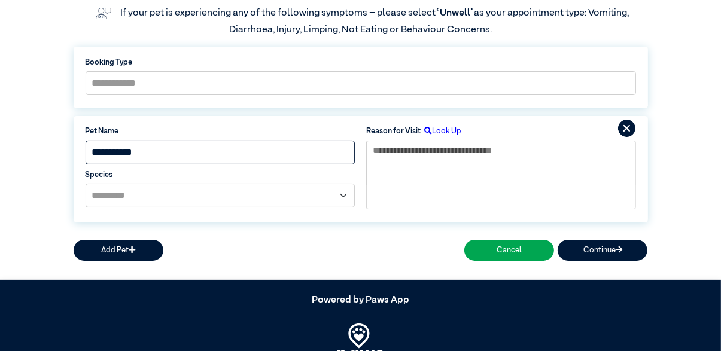 This screenshot has width=721, height=351. Describe the element at coordinates (118, 250) in the screenshot. I see `button: Add Pet` at that location.